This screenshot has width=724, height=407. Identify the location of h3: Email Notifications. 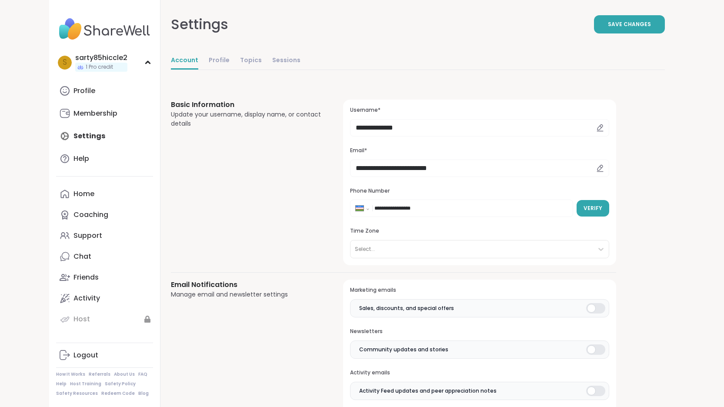
(247, 285).